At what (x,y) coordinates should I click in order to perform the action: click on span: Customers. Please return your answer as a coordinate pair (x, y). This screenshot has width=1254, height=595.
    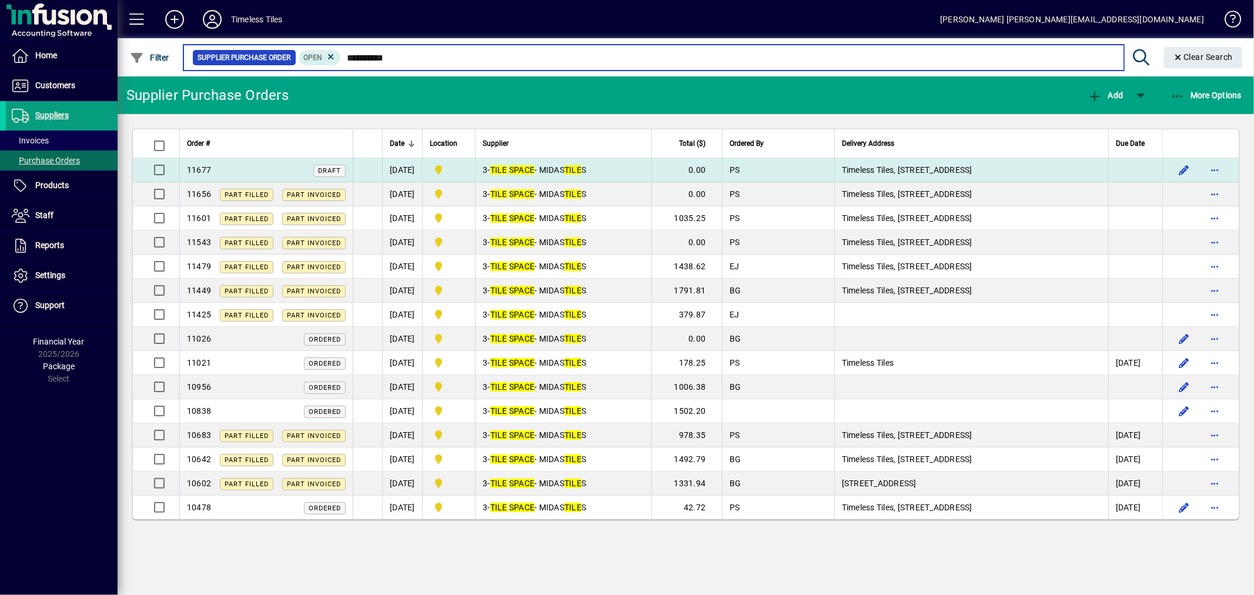
    Looking at the image, I should click on (55, 85).